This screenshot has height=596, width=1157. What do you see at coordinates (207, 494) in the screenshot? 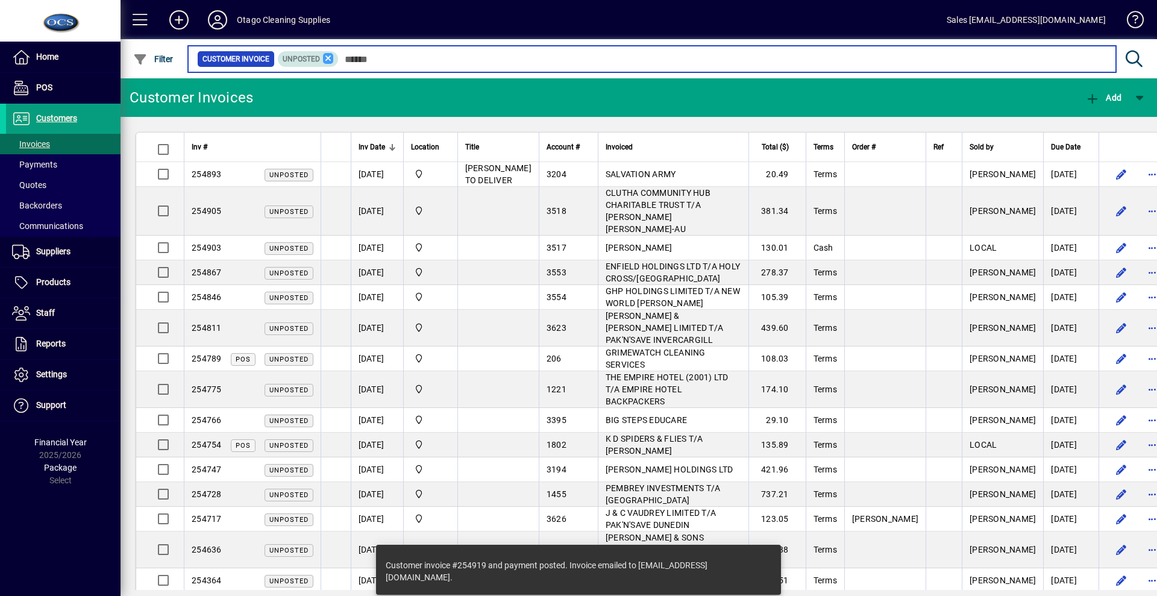
I see `span: 254728` at bounding box center [207, 494].